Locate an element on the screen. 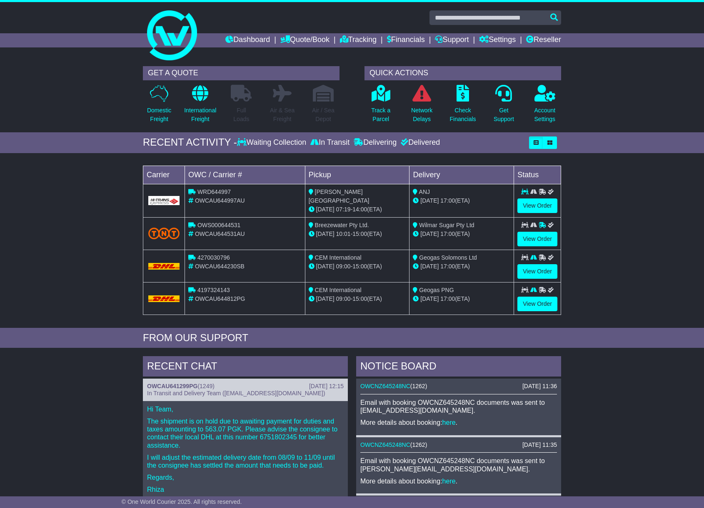  a: OWCAU641299PG is located at coordinates (172, 386).